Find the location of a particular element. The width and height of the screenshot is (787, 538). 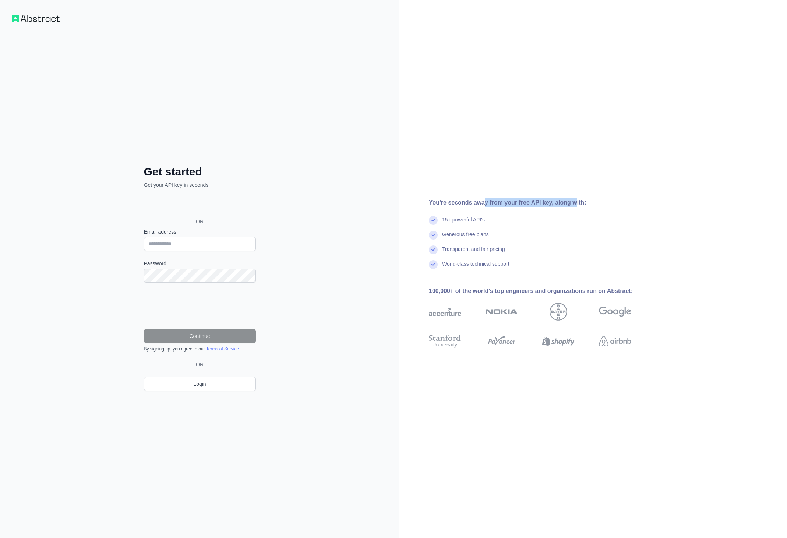

label: Email address is located at coordinates (200, 232).